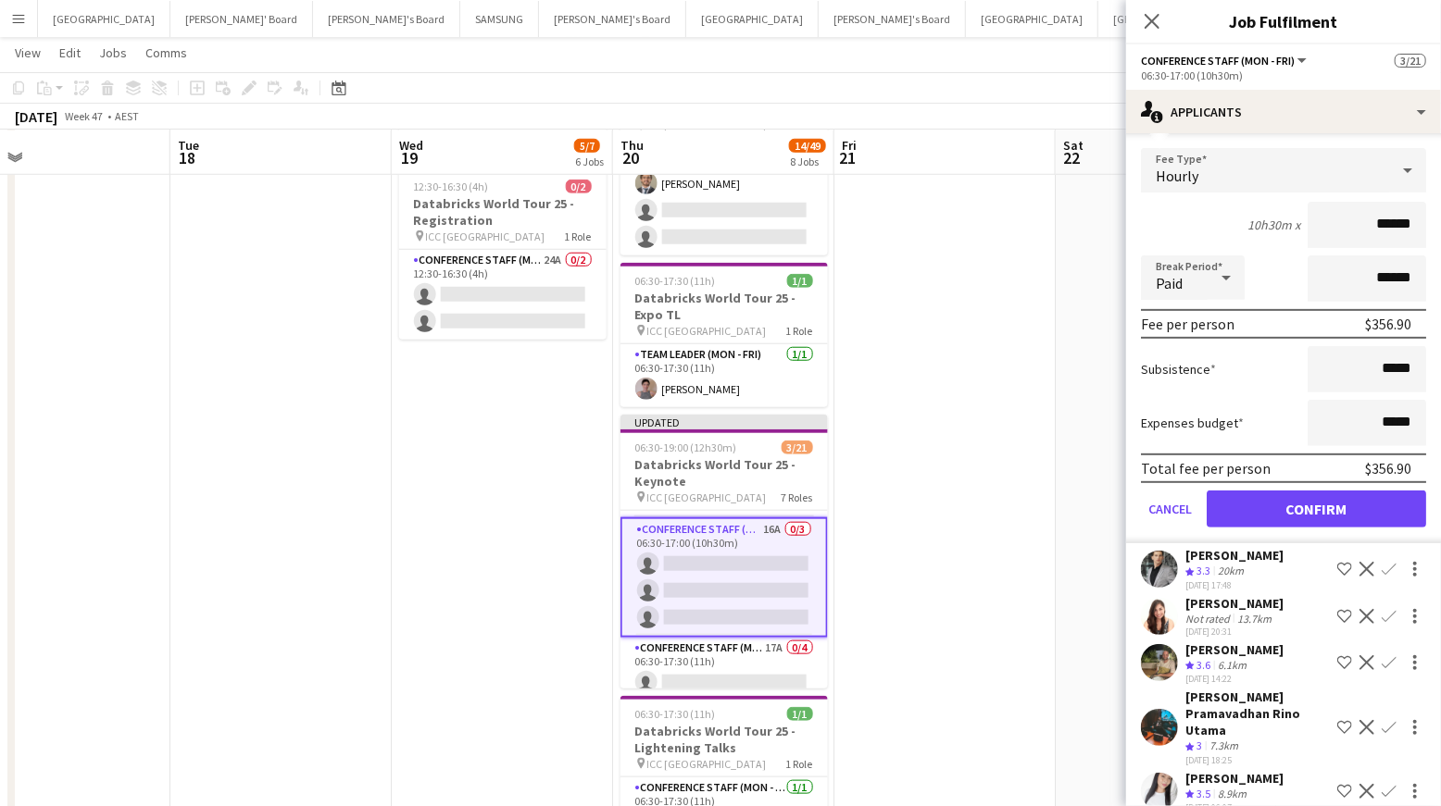 The height and width of the screenshot is (806, 1441). Describe the element at coordinates (1283, 112) in the screenshot. I see `div: Applicants` at that location.